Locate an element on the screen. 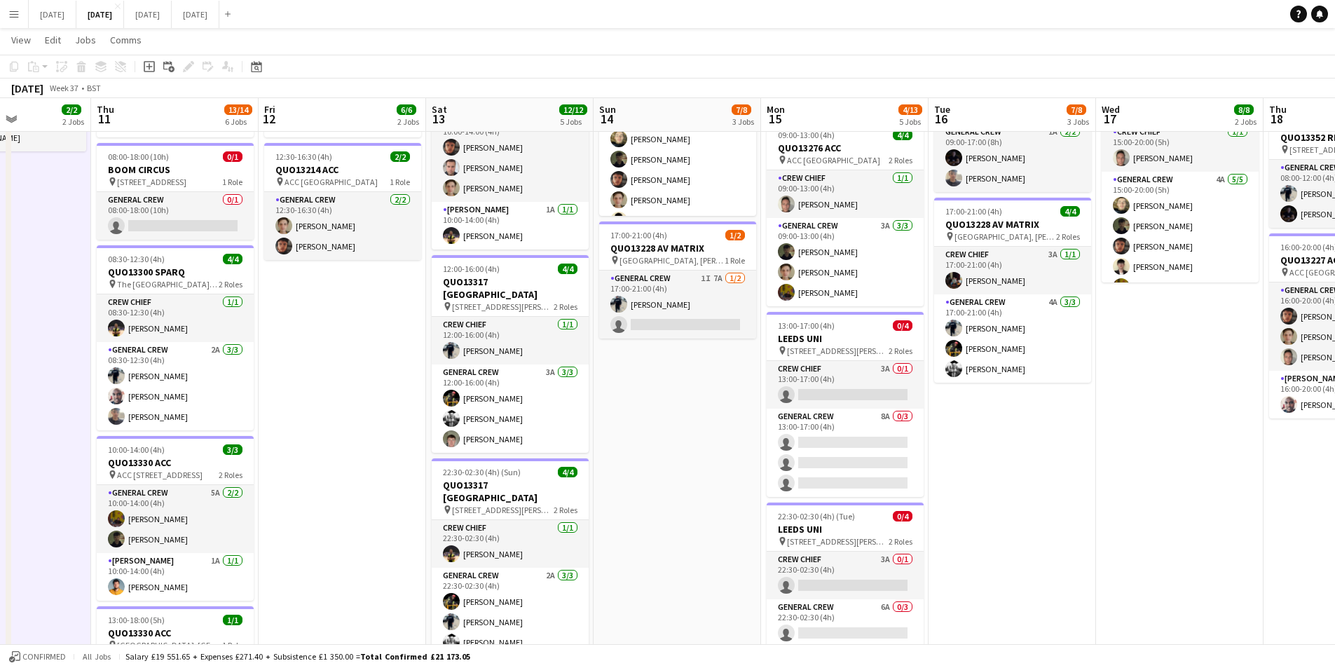  a: View is located at coordinates (21, 40).